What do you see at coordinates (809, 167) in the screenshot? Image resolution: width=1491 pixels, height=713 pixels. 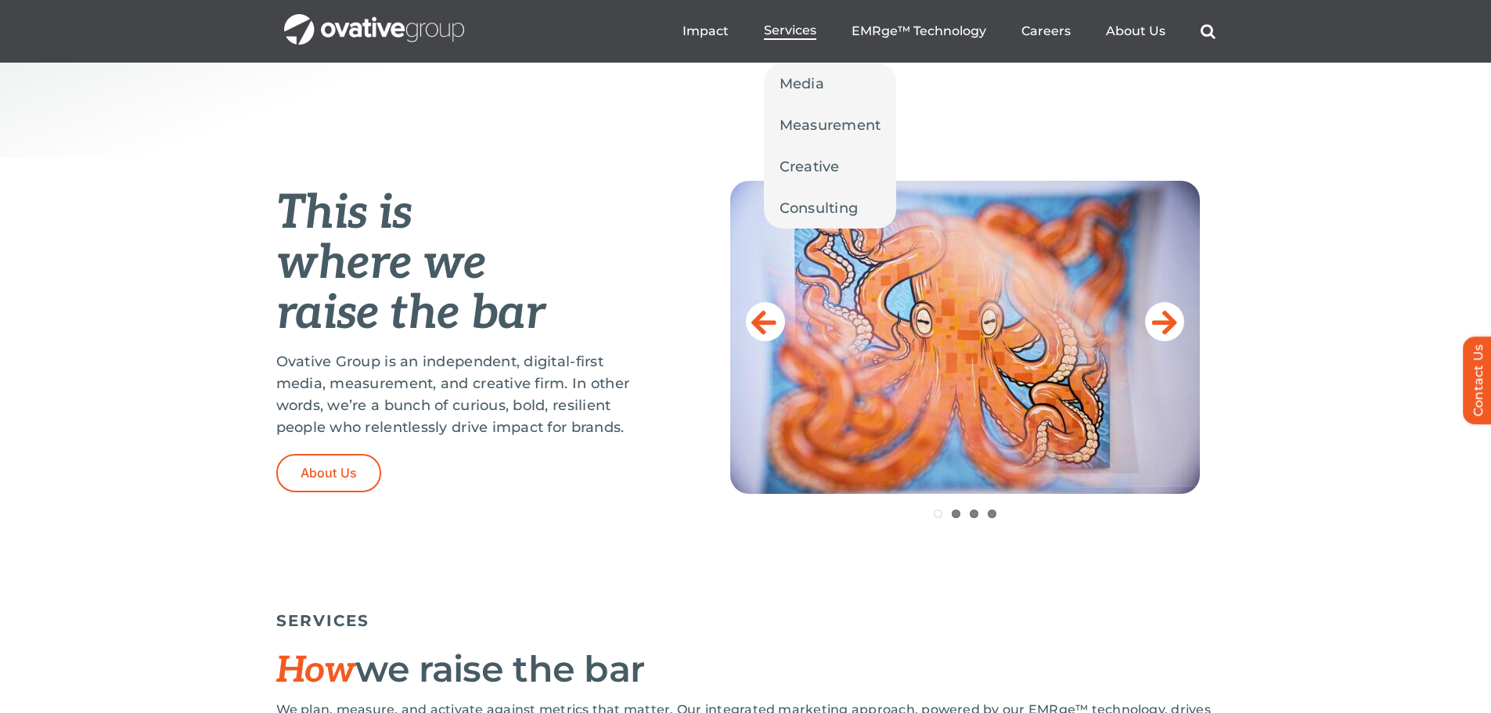 I see `span: Creative` at bounding box center [809, 167].